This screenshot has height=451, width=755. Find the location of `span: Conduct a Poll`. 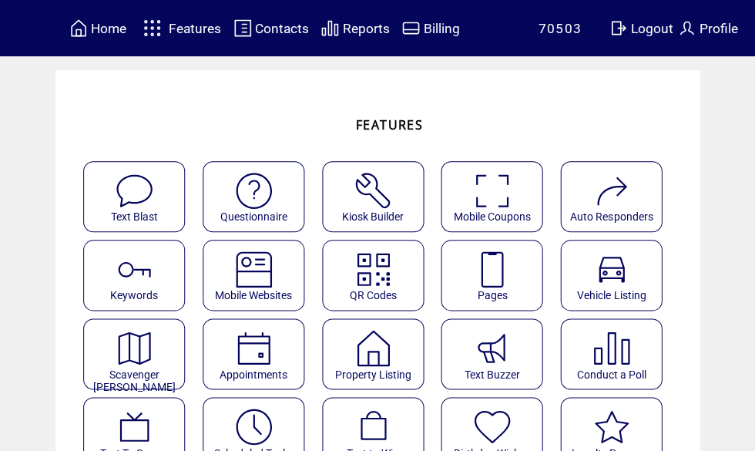

span: Conduct a Poll is located at coordinates (611, 374).